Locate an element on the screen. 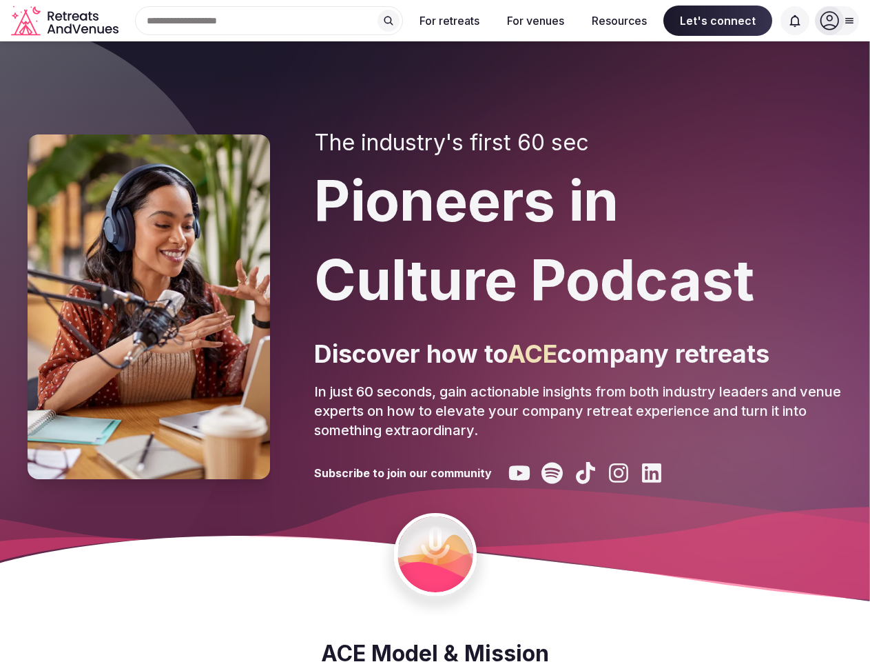  a: Visit the homepage is located at coordinates (66, 21).